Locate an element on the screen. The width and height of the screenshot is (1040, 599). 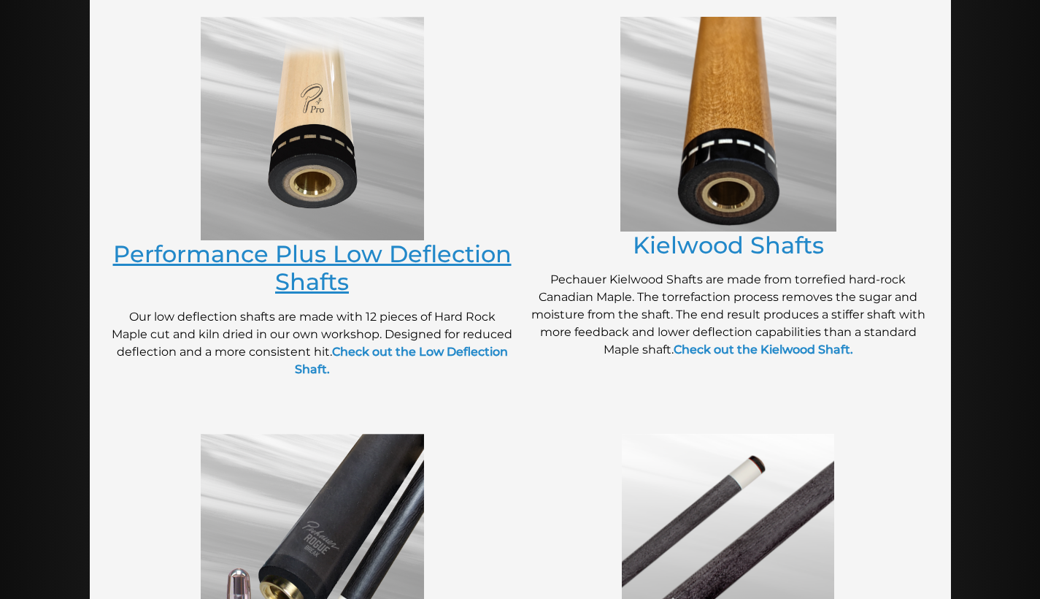
p: Pechauer Kielwood Shafts are made from torrefied hard-rock Canadian Maple. The torrefaction proce... is located at coordinates (729, 315).